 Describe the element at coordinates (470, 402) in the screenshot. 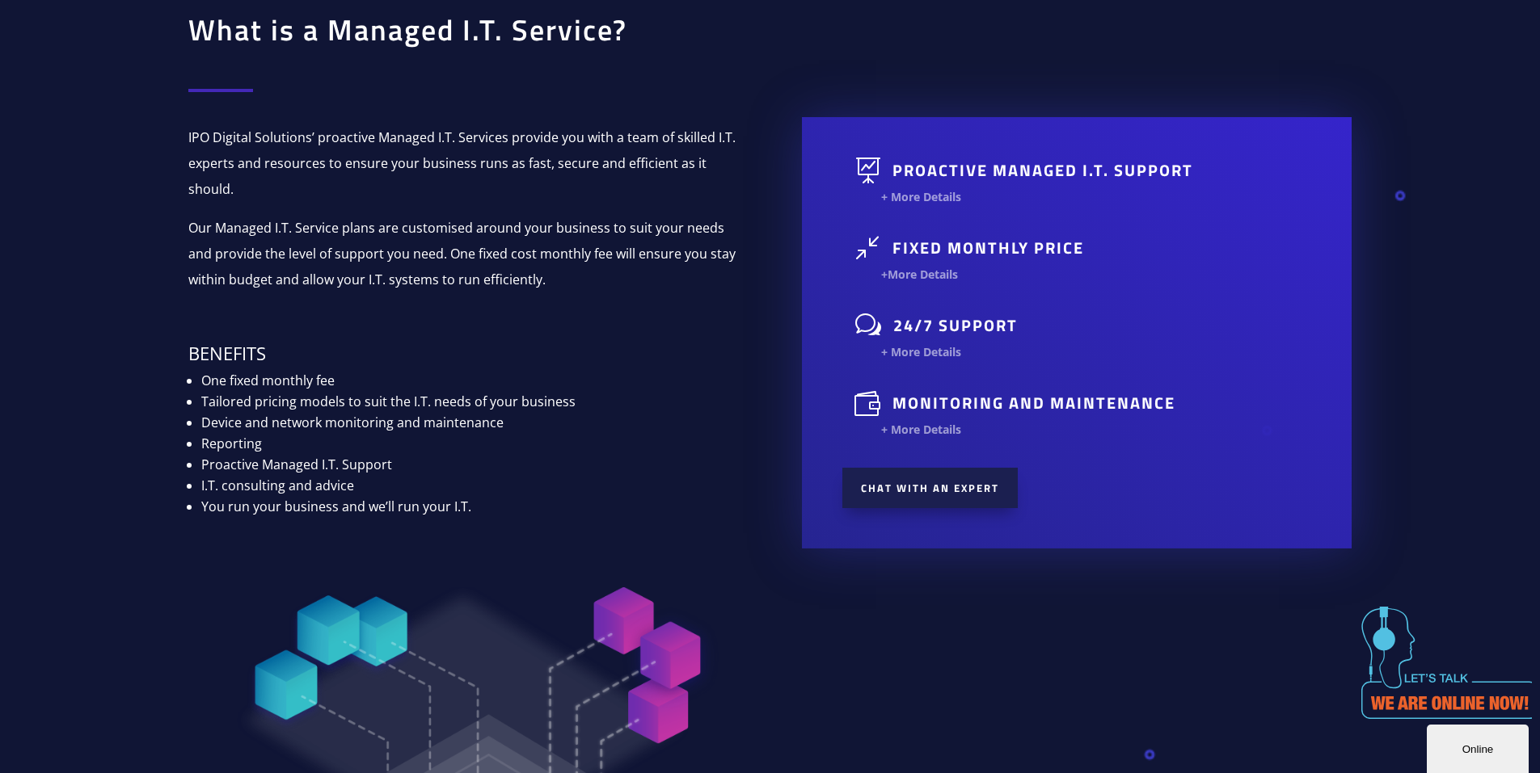

I see `li: Tailored pricing models to suit the I.T. needs of your business` at that location.